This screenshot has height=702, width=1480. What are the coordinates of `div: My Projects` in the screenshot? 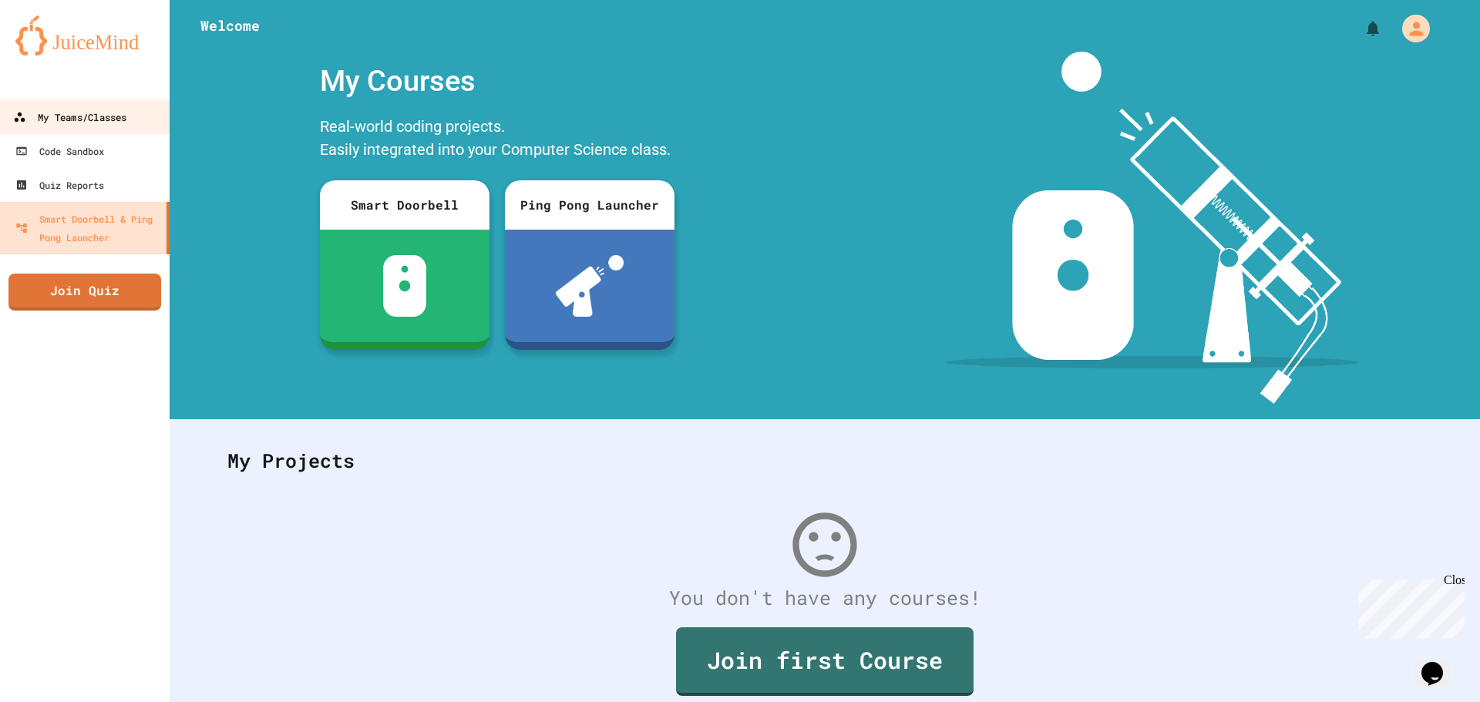 It's located at (825, 461).